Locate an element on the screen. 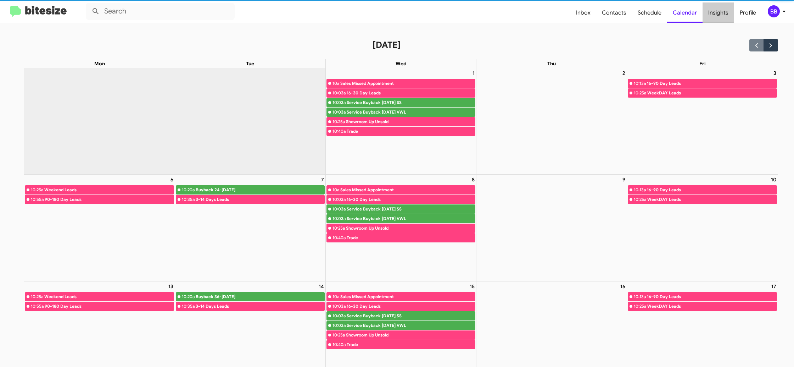  span: Inbox is located at coordinates (583, 13).